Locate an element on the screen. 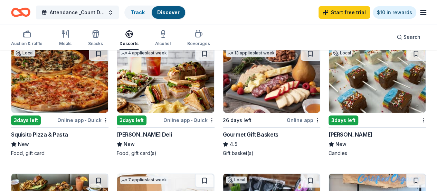  a: Discover is located at coordinates (168, 12).